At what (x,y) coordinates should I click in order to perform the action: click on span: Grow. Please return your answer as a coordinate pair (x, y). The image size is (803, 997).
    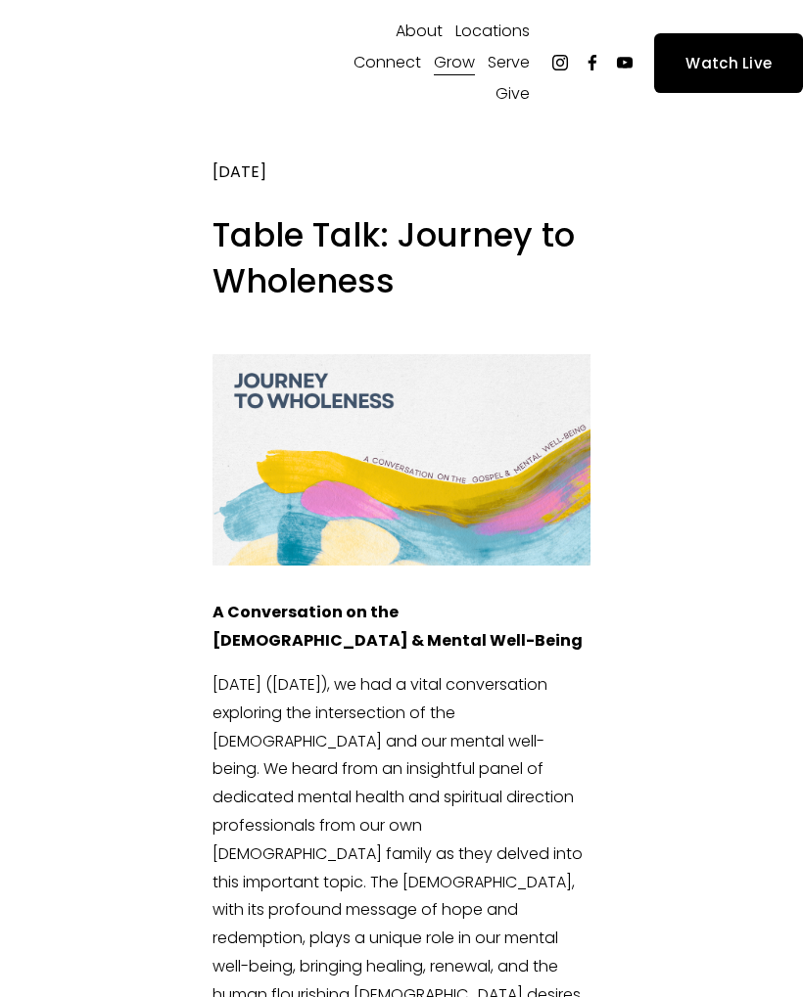
    Looking at the image, I should click on (454, 63).